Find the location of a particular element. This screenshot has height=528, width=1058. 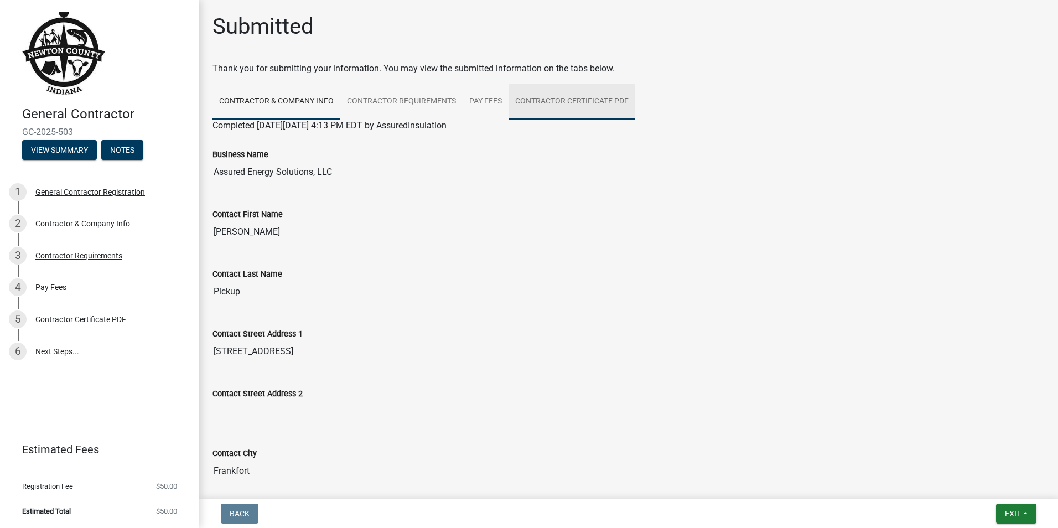

span: Registration Fee is located at coordinates (48, 486).